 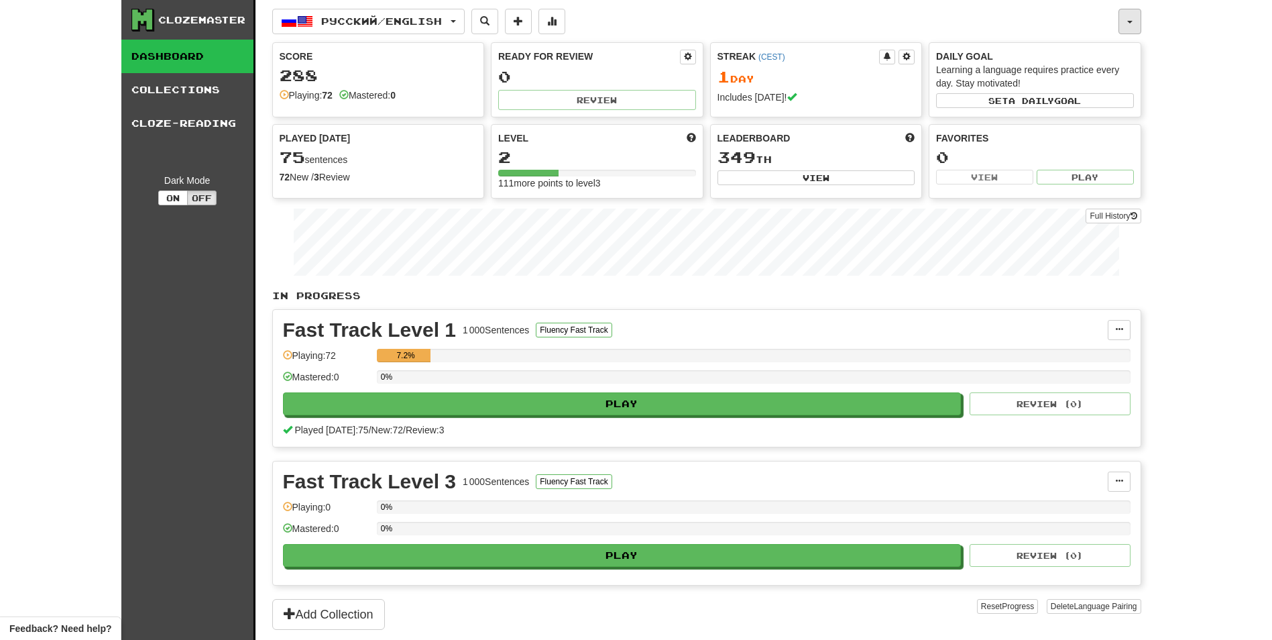 I want to click on div: Fast Track Level 1, so click(x=369, y=330).